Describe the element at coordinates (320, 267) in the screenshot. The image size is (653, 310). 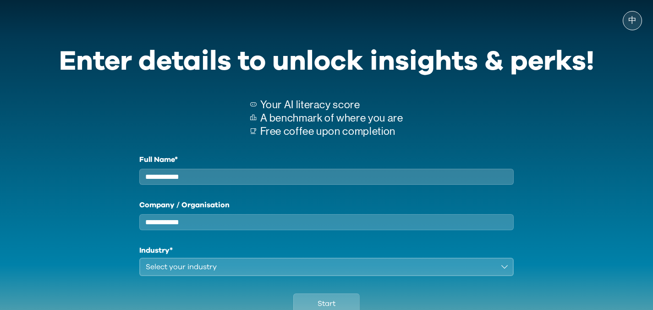
I see `div: Select your industry` at that location.